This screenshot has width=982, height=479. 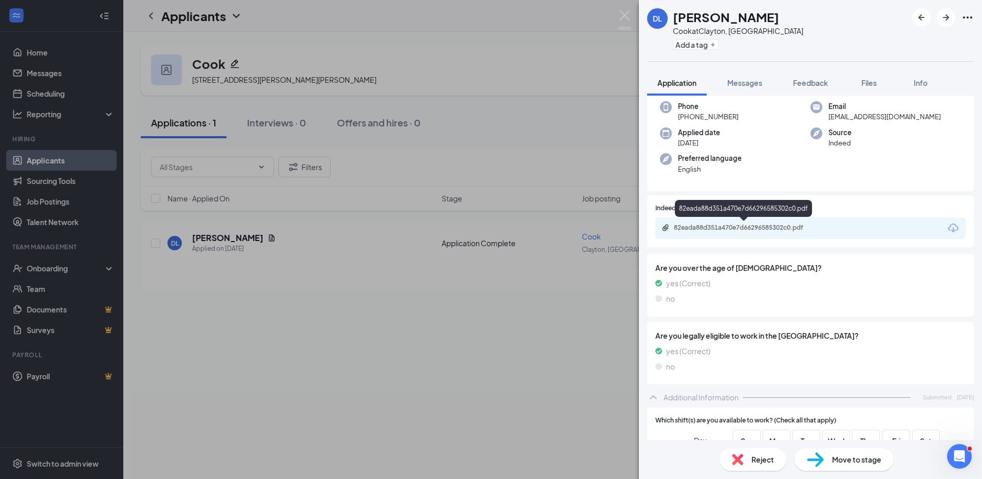 What do you see at coordinates (968, 17) in the screenshot?
I see `svg: Ellipses` at bounding box center [968, 17].